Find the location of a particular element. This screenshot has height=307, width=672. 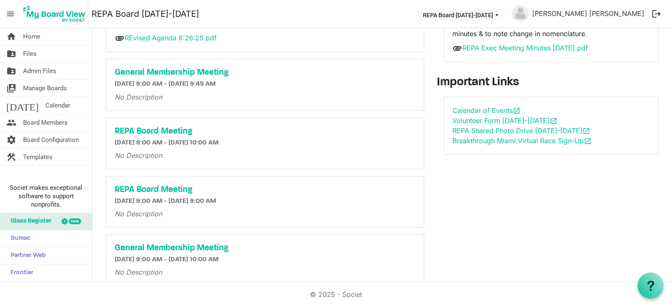

button: logout is located at coordinates (656, 14).